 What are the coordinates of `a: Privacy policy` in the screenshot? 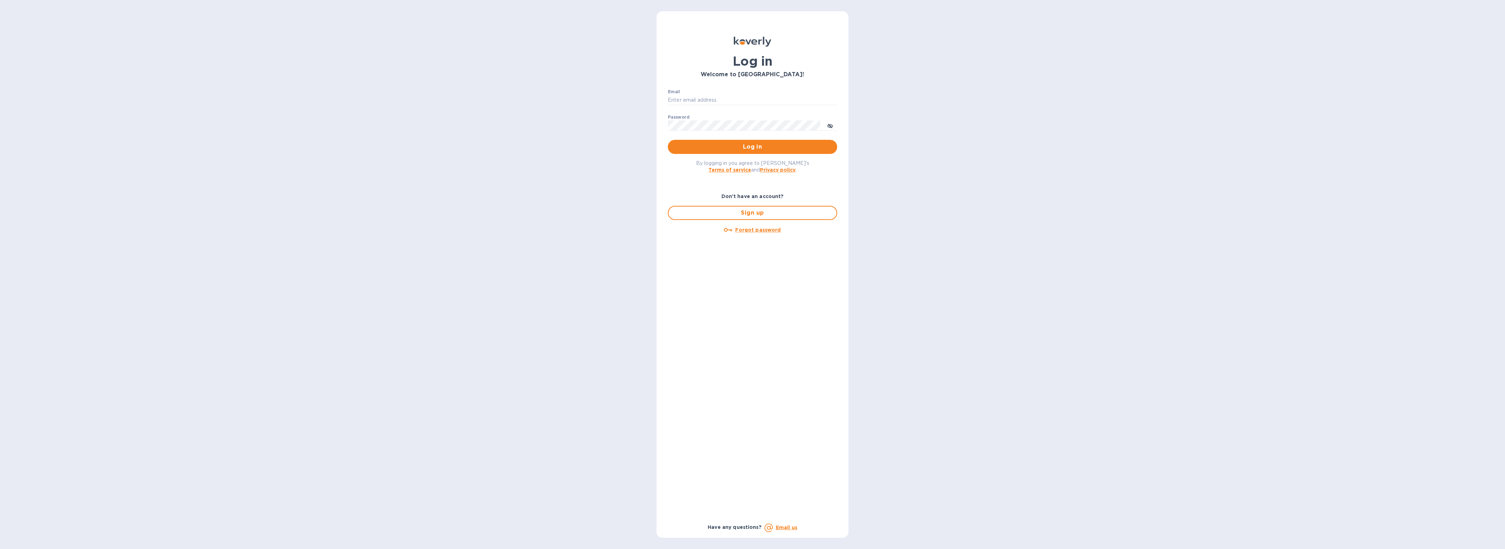 It's located at (778, 170).